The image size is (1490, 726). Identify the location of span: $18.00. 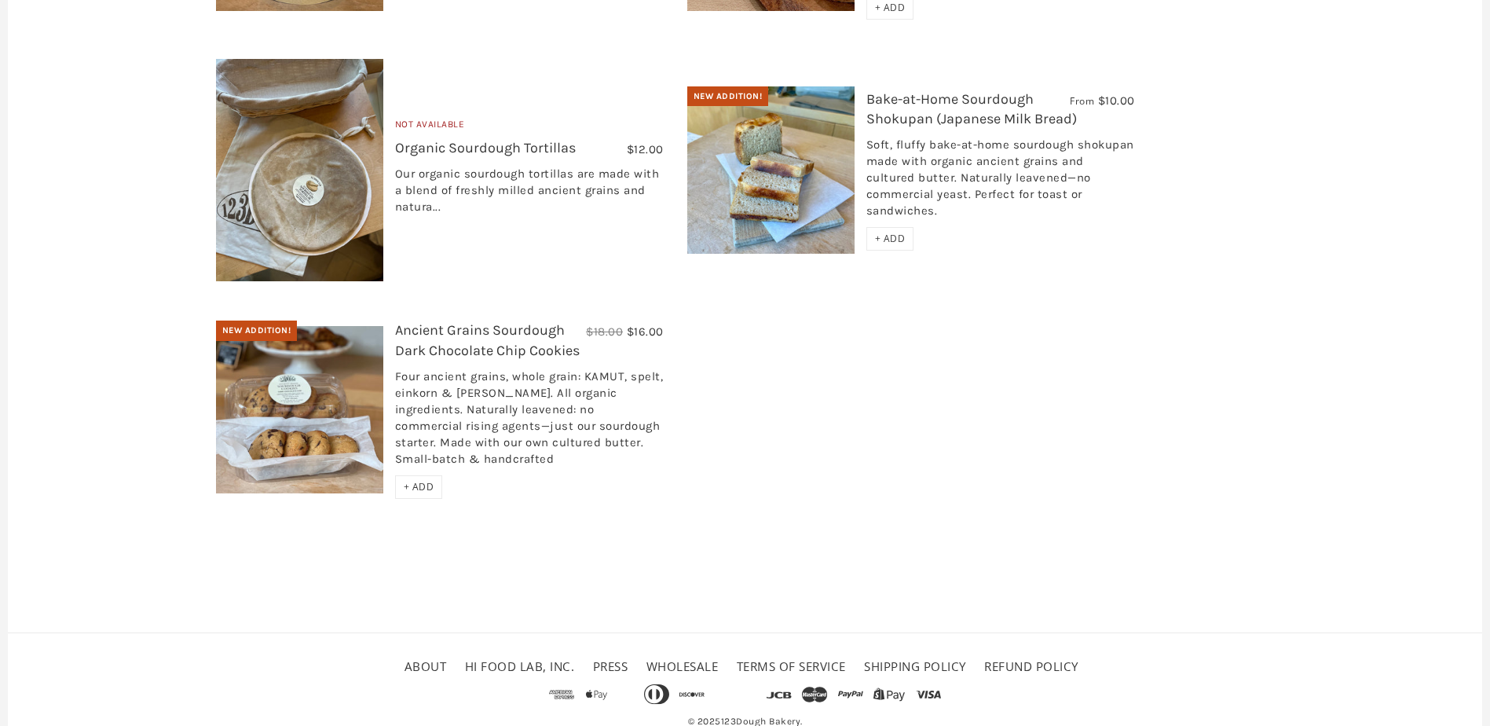
(604, 332).